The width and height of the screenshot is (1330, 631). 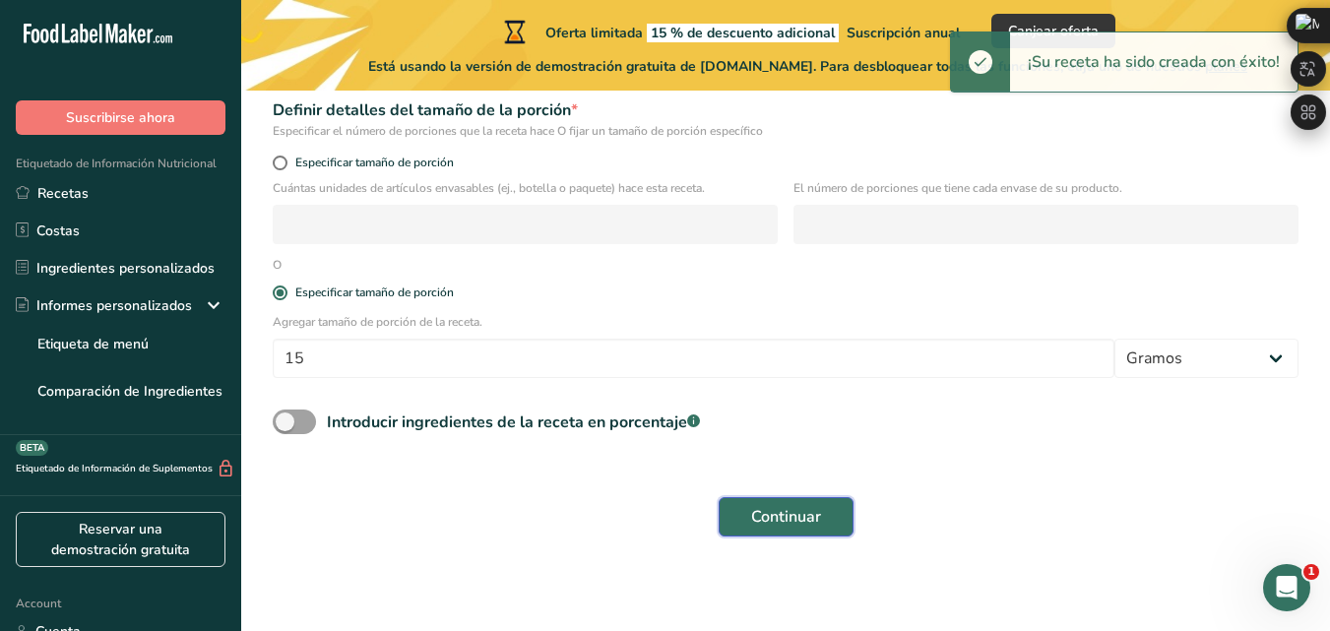 I want to click on p: El número de porciones que tiene cada envase de su producto., so click(x=1045, y=188).